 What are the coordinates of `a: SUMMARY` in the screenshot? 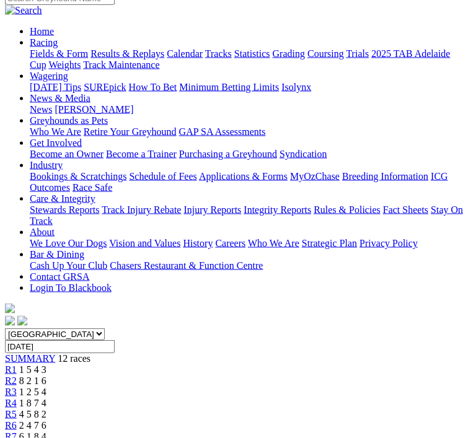 It's located at (30, 358).